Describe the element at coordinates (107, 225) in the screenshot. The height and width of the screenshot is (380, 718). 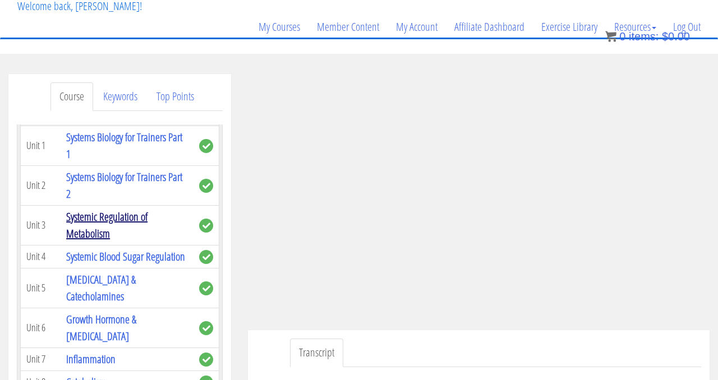
I see `a: Systemic Regulation of Metabolism` at that location.